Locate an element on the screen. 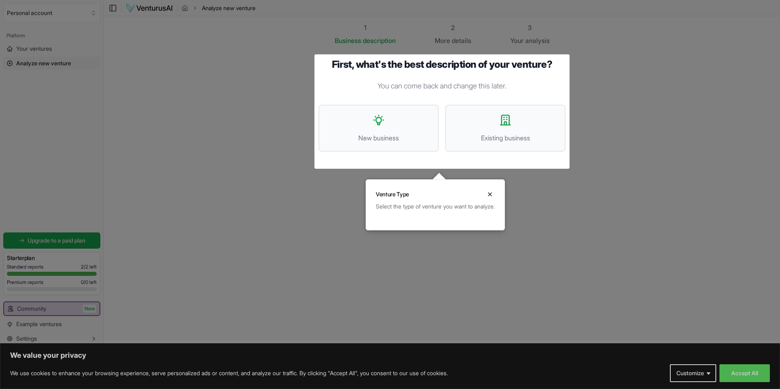 The height and width of the screenshot is (389, 780). p: We use cookies to enhance your browsing experience, serve personalized ads or content, and analyz... is located at coordinates (229, 374).